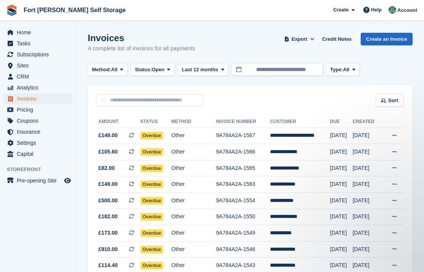  Describe the element at coordinates (243, 201) in the screenshot. I see `td: 9A784A2A-1554` at that location.